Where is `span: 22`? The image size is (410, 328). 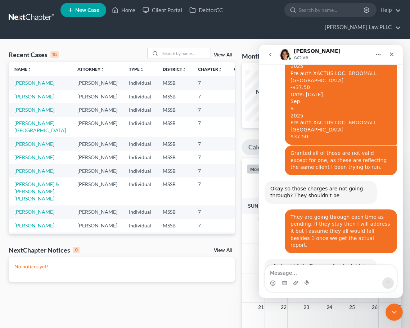 span: 22 is located at coordinates (283, 308).